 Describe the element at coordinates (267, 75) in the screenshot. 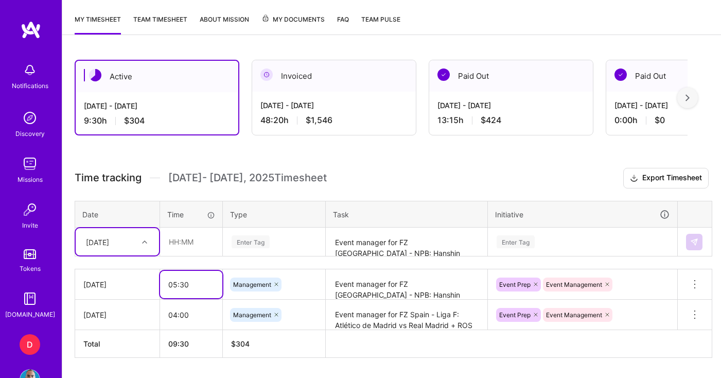

I see `img: Invoiced` at that location.